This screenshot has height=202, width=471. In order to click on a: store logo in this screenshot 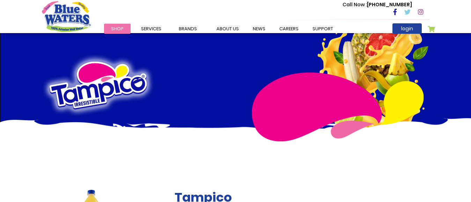, I will do `click(66, 16)`.